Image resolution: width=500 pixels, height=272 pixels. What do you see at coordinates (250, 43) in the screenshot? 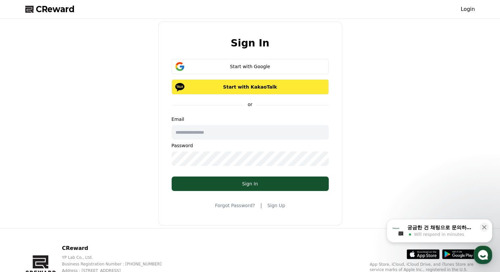
I see `h2: Sign In` at bounding box center [250, 43].